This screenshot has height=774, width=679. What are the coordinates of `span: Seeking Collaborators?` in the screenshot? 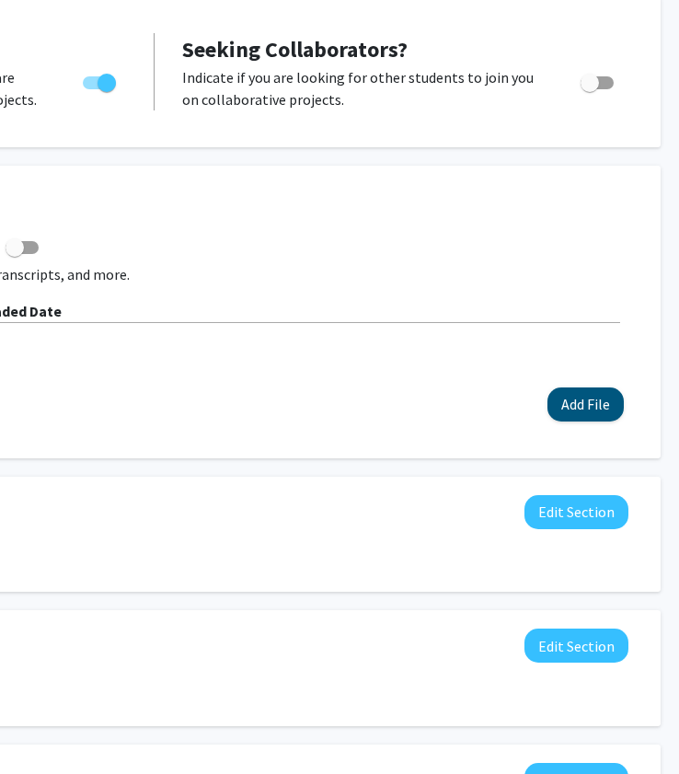 It's located at (295, 49).